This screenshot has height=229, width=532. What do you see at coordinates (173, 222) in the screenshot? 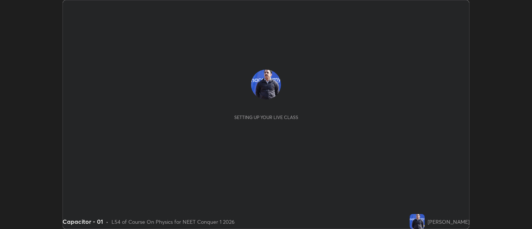
I see `div: L54 of Course On Physics for NEET Conquer 1 2026` at bounding box center [173, 222].